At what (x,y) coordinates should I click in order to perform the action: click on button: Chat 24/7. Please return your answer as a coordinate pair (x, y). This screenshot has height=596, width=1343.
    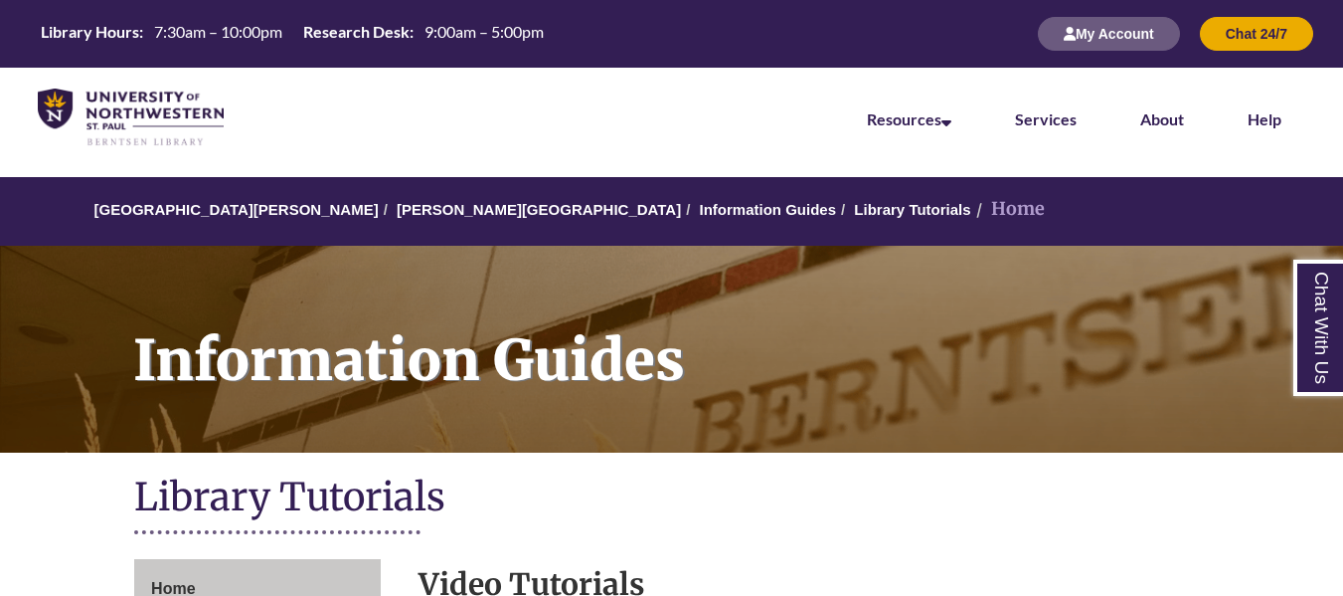
    Looking at the image, I should click on (1257, 34).